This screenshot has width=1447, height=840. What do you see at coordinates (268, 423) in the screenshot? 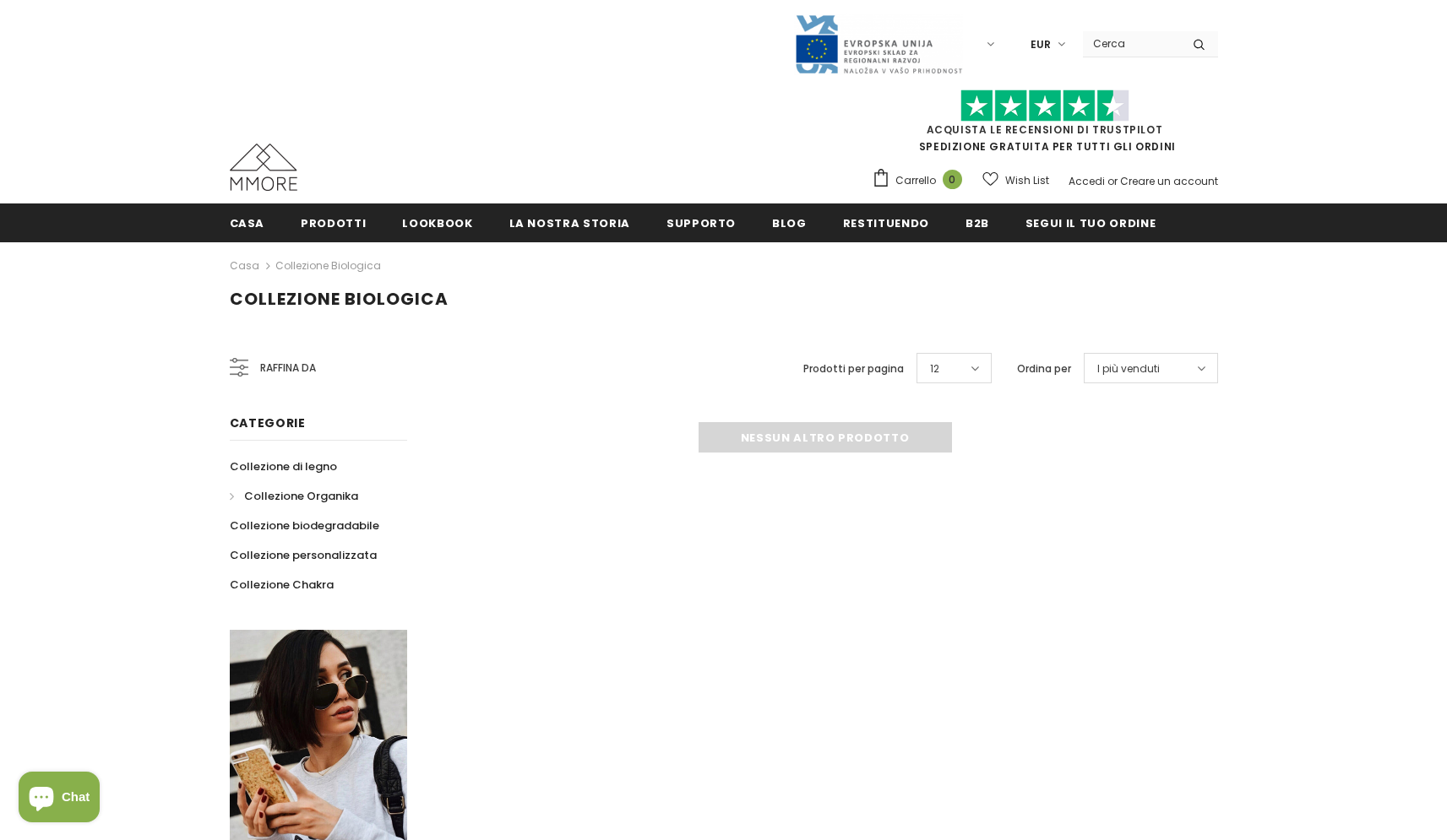
I see `span: Categorie` at bounding box center [268, 423].